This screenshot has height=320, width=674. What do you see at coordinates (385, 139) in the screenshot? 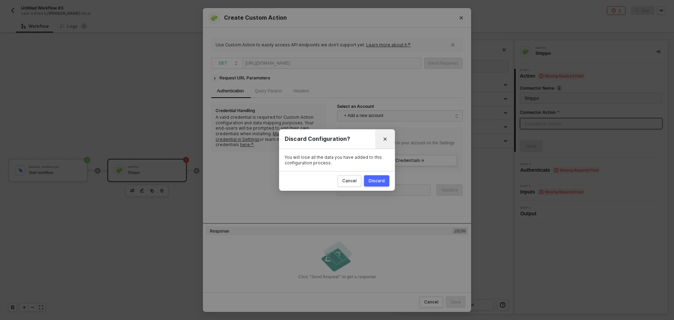
I see `button: Close` at bounding box center [385, 139].